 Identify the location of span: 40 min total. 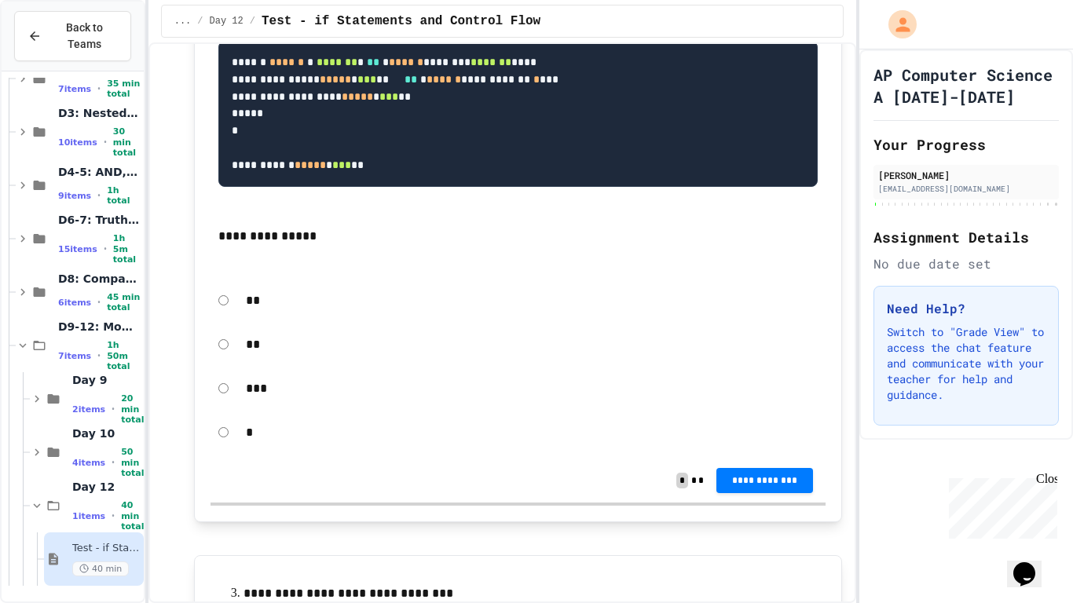
(132, 516).